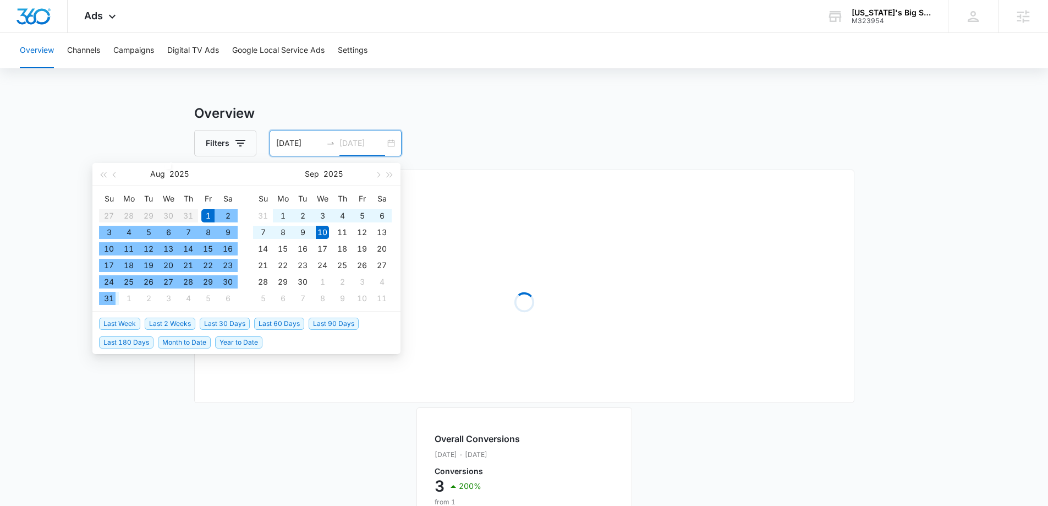 This screenshot has width=1048, height=506. Describe the element at coordinates (168, 282) in the screenshot. I see `td: 2025-08-27` at that location.